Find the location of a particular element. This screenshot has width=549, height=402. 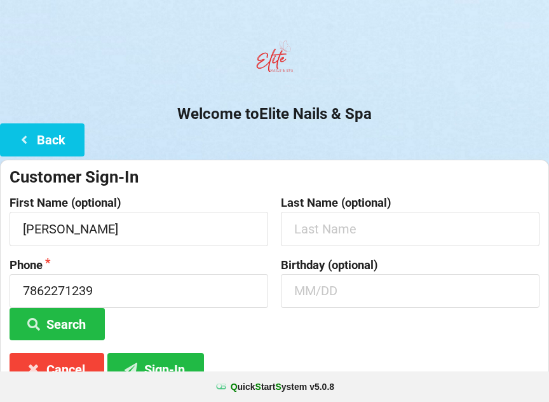

button: Cancel is located at coordinates (57, 368).